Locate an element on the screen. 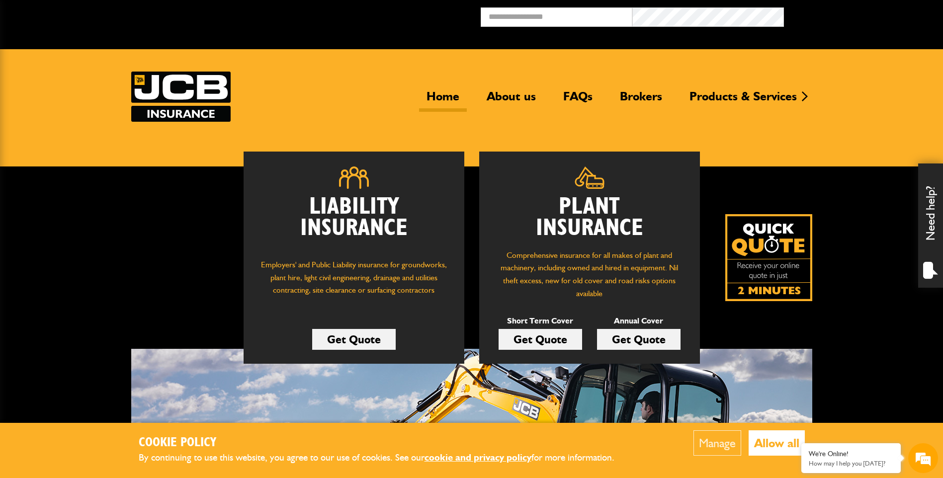  button: Broker Login is located at coordinates (859, 15).